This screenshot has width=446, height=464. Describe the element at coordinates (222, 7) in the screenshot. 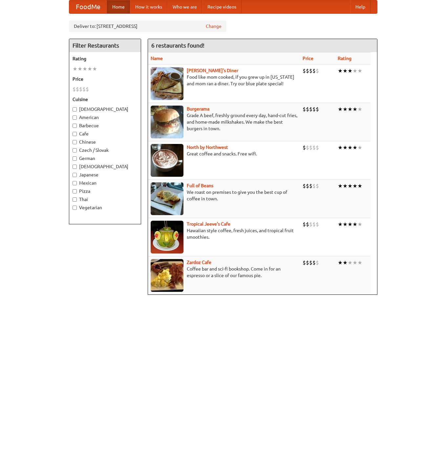

I see `a: Recipe videos` at that location.